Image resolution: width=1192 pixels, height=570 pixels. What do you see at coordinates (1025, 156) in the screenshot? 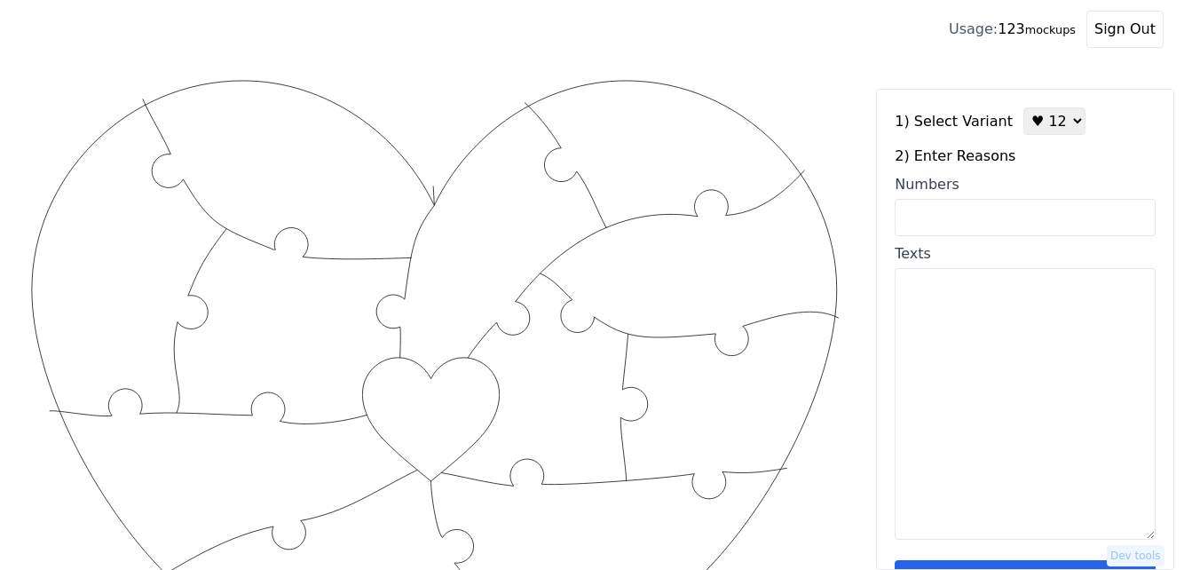
I see `label: 2) Enter Reasons` at bounding box center [1025, 156].